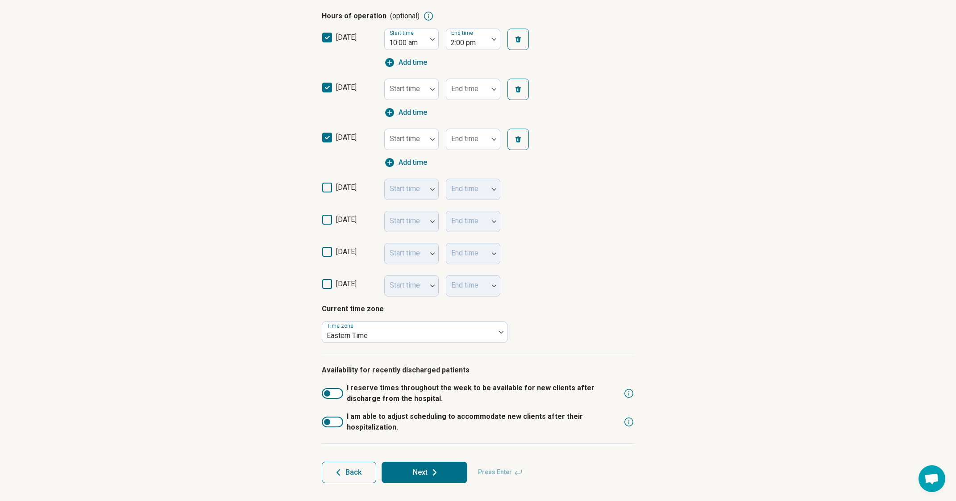 Image resolution: width=956 pixels, height=501 pixels. Describe the element at coordinates (341, 326) in the screenshot. I see `label: Time zone` at that location.